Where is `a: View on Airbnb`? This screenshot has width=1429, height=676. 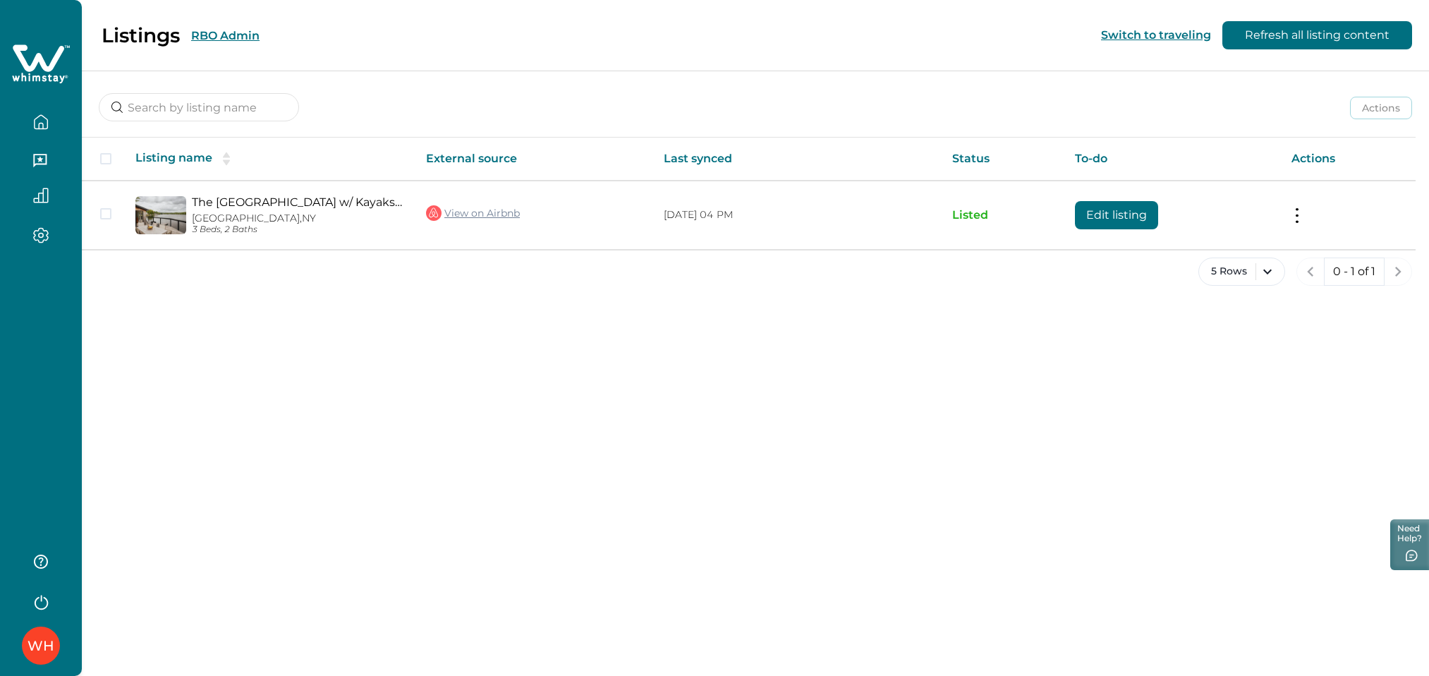
a: View on Airbnb is located at coordinates (473, 213).